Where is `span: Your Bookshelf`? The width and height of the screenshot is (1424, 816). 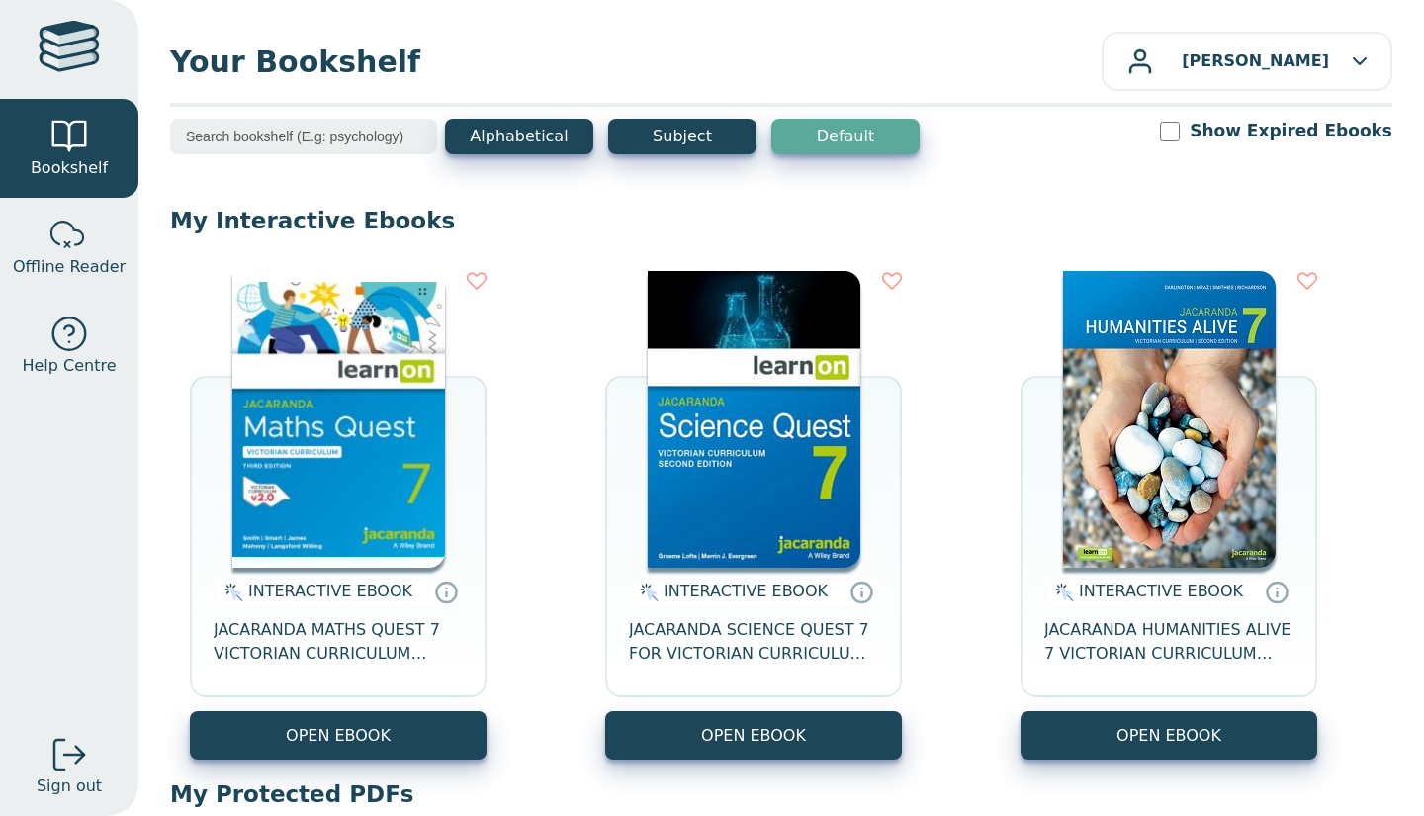 span: Your Bookshelf is located at coordinates (636, 61).